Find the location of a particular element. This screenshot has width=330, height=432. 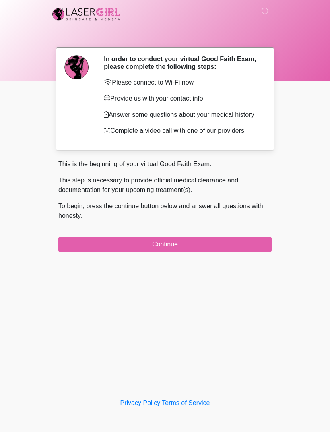

p: This is the beginning of your virtual Good Faith Exam. is located at coordinates (165, 164).